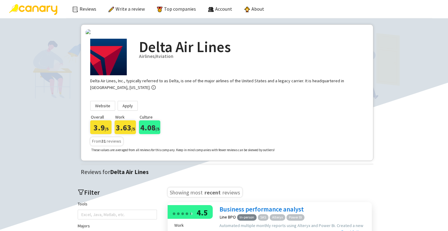  What do you see at coordinates (127, 117) in the screenshot?
I see `p: Work` at bounding box center [127, 117].